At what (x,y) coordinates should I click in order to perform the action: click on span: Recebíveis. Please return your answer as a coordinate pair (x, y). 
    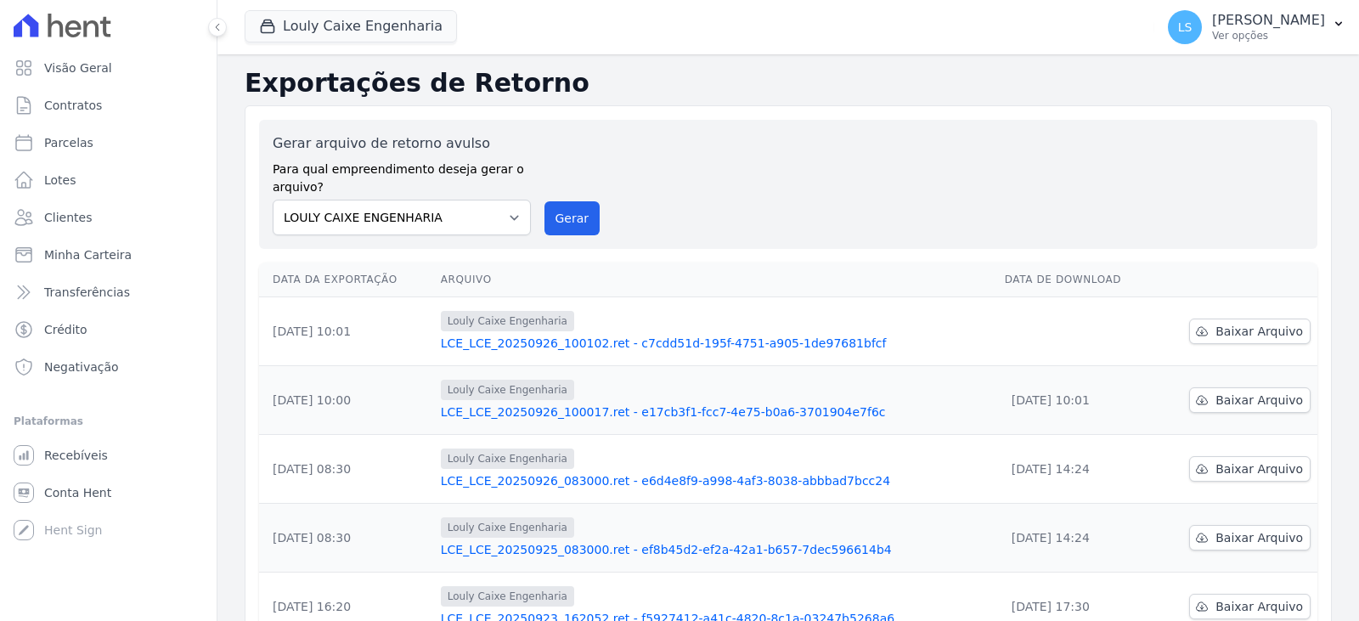
    Looking at the image, I should click on (76, 455).